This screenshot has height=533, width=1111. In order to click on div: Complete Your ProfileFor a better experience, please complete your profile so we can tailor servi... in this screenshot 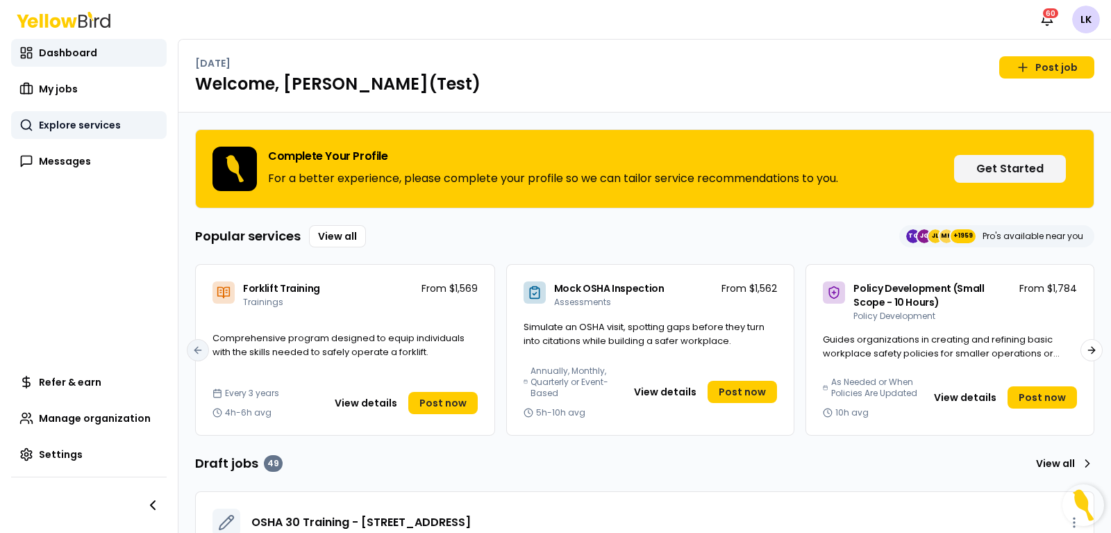, I will do `click(644, 169)`.